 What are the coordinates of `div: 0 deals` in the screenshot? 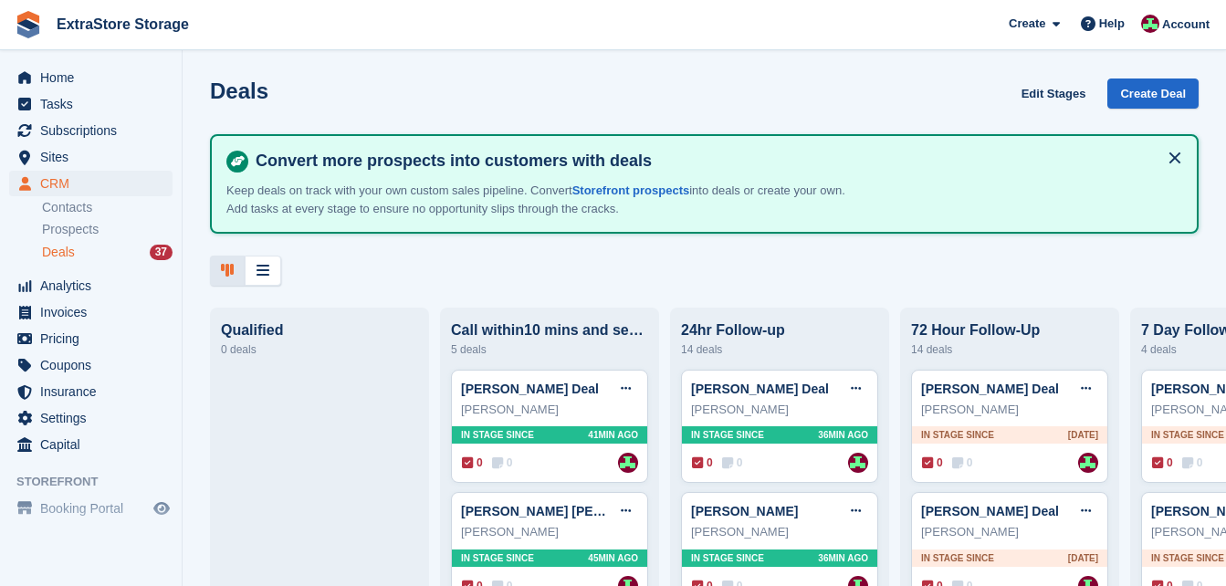 It's located at (319, 350).